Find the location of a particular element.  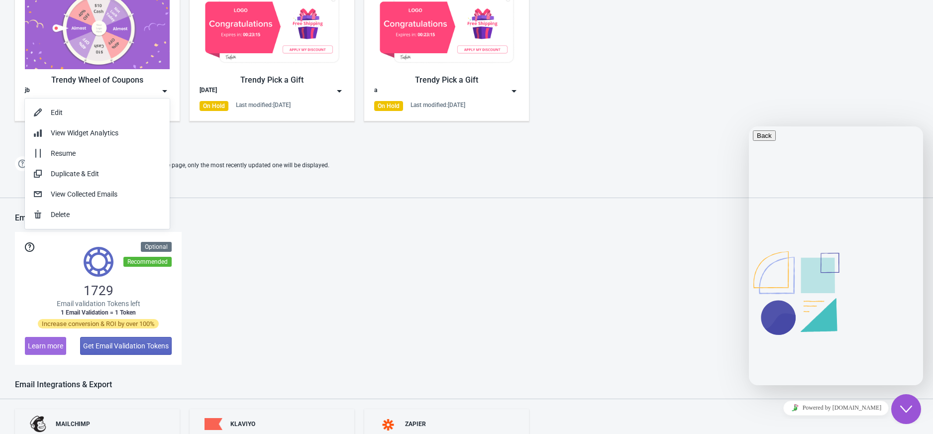

img: klaviyo.png is located at coordinates (213, 424).